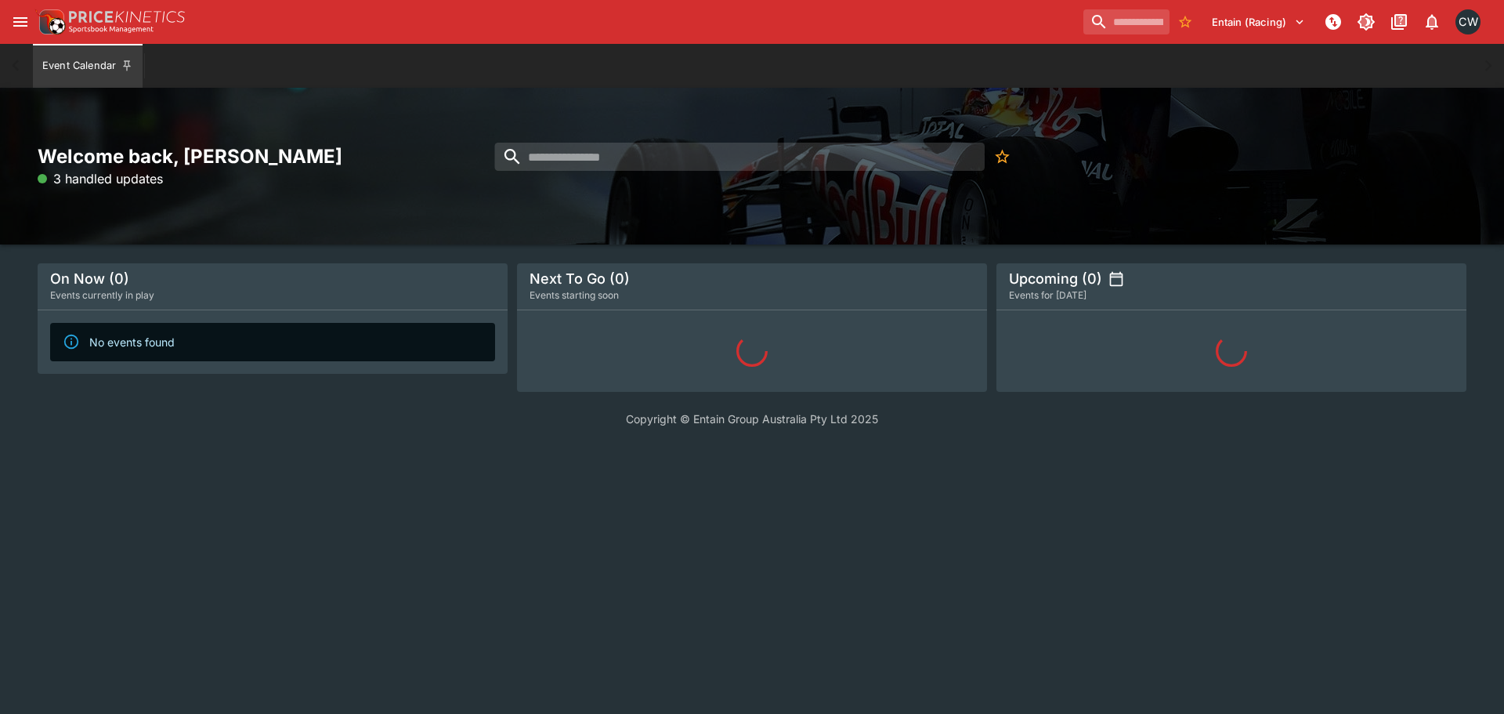 This screenshot has height=714, width=1504. Describe the element at coordinates (1333, 22) in the screenshot. I see `button: NOT Connected to PK` at that location.